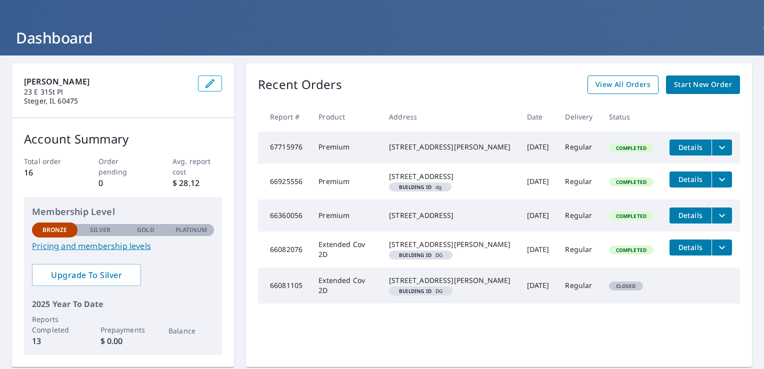 This screenshot has height=369, width=764. Describe the element at coordinates (623, 85) in the screenshot. I see `a: View All Orders` at that location.